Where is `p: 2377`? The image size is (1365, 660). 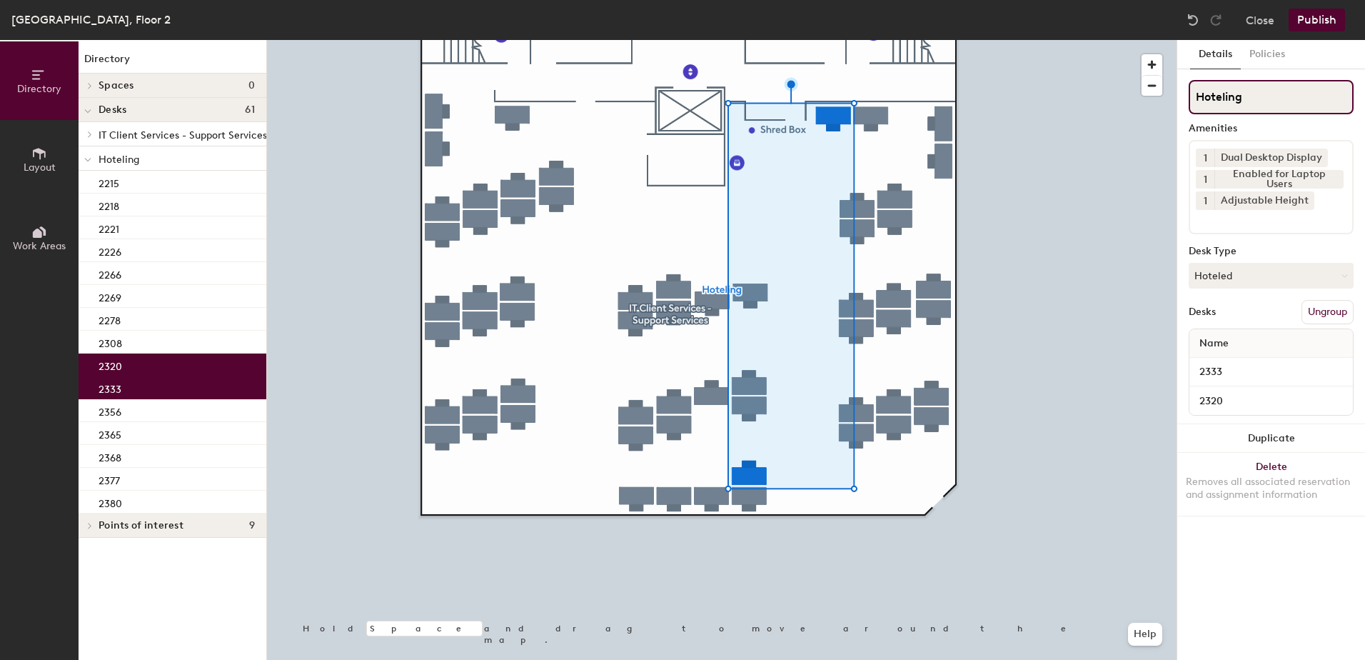 p: 2377 is located at coordinates (109, 478).